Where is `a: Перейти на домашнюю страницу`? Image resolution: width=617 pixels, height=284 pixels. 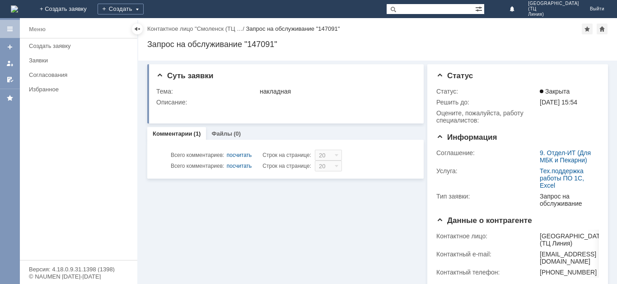
a: Перейти на домашнюю страницу is located at coordinates (14, 9).